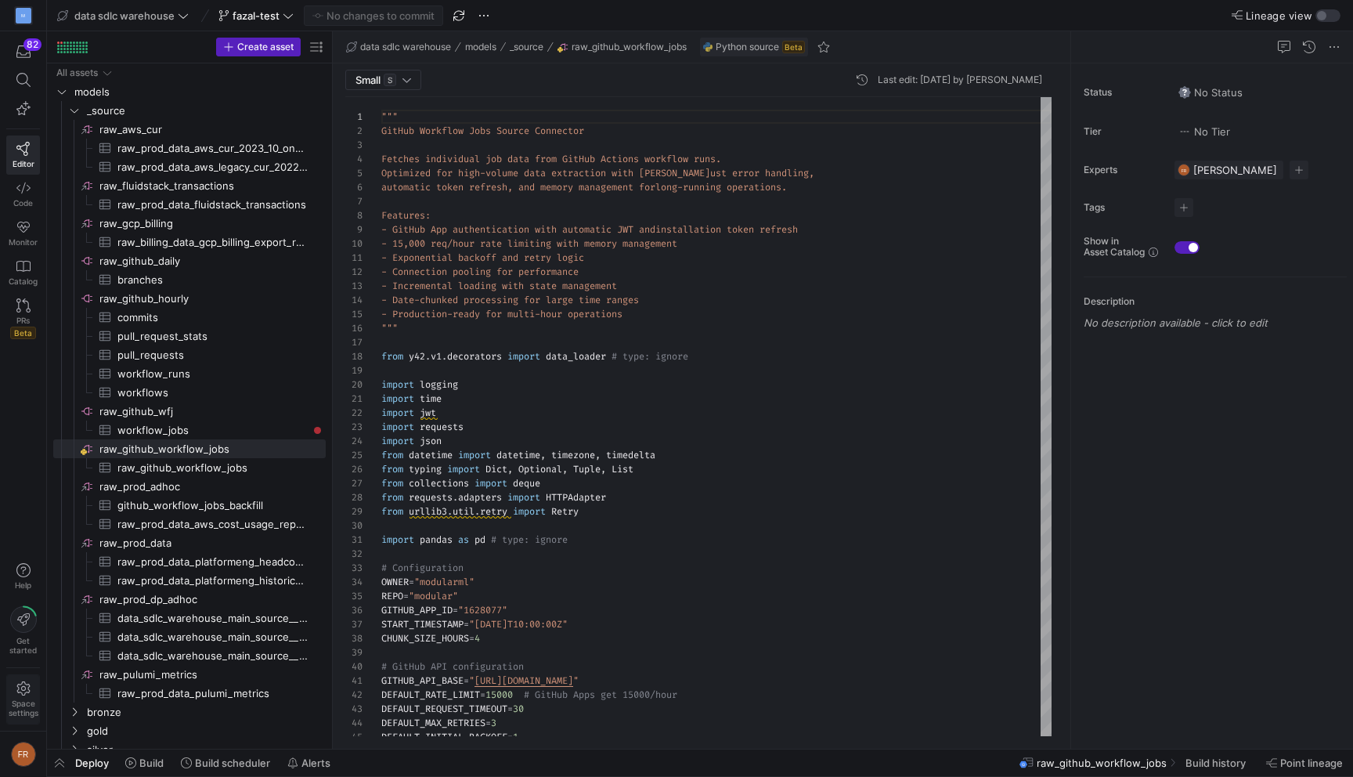  What do you see at coordinates (354, 145) in the screenshot?
I see `div: 3` at bounding box center [354, 145].